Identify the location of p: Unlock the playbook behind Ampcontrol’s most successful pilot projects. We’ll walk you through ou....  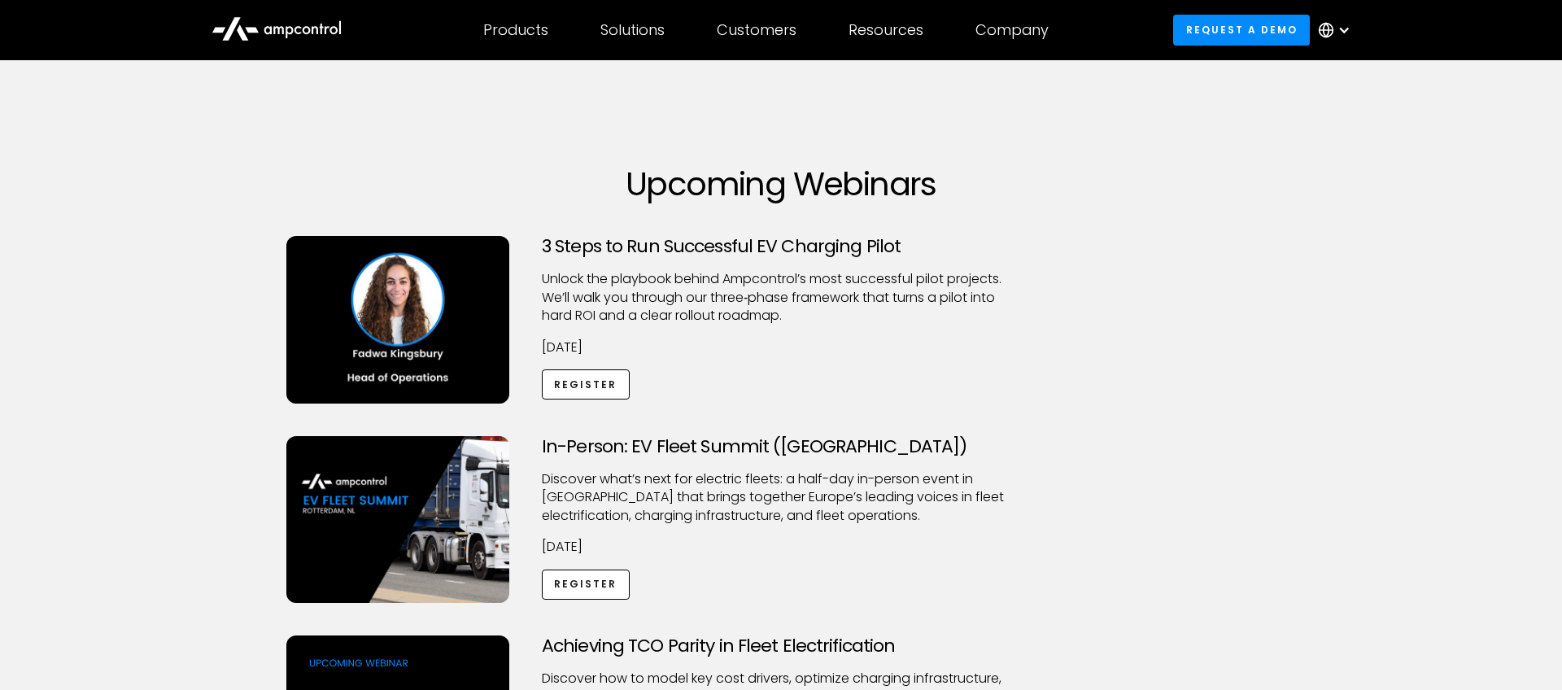
(781, 297).